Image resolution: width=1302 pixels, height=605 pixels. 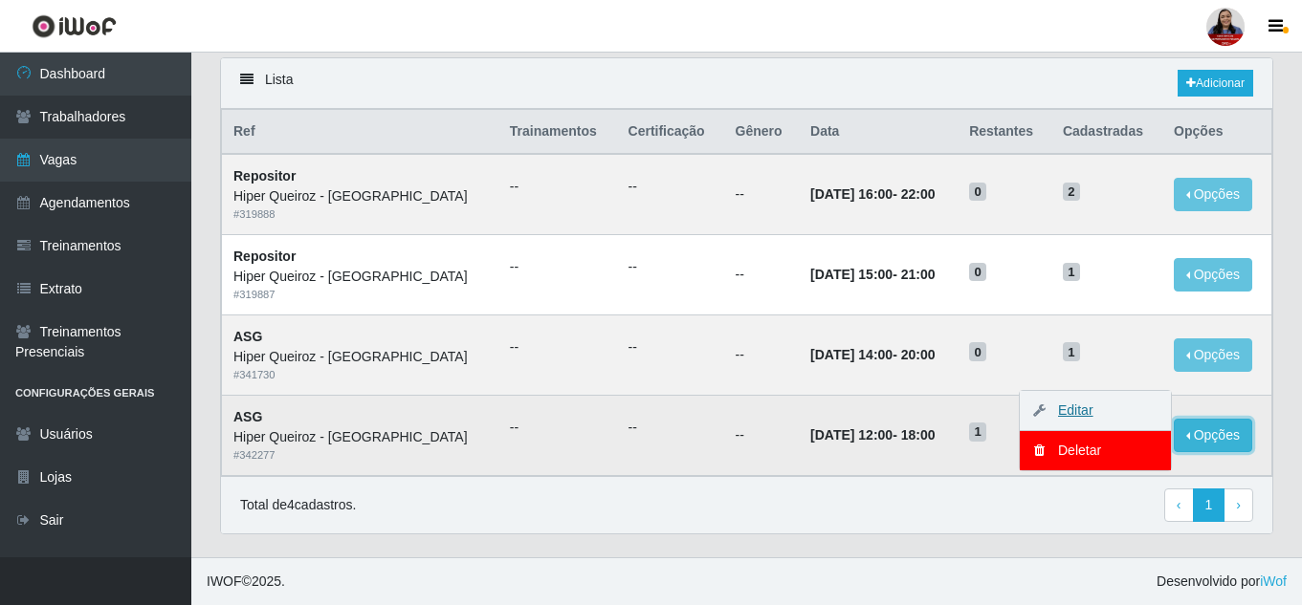 I want to click on a: Editar, so click(x=1066, y=410).